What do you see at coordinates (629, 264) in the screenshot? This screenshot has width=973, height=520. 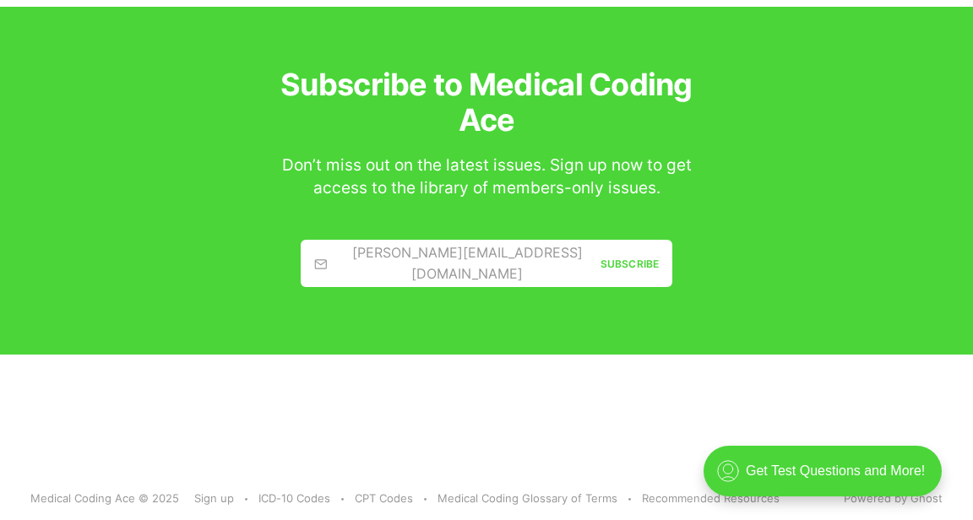 I see `div: Subscribe` at bounding box center [629, 264].